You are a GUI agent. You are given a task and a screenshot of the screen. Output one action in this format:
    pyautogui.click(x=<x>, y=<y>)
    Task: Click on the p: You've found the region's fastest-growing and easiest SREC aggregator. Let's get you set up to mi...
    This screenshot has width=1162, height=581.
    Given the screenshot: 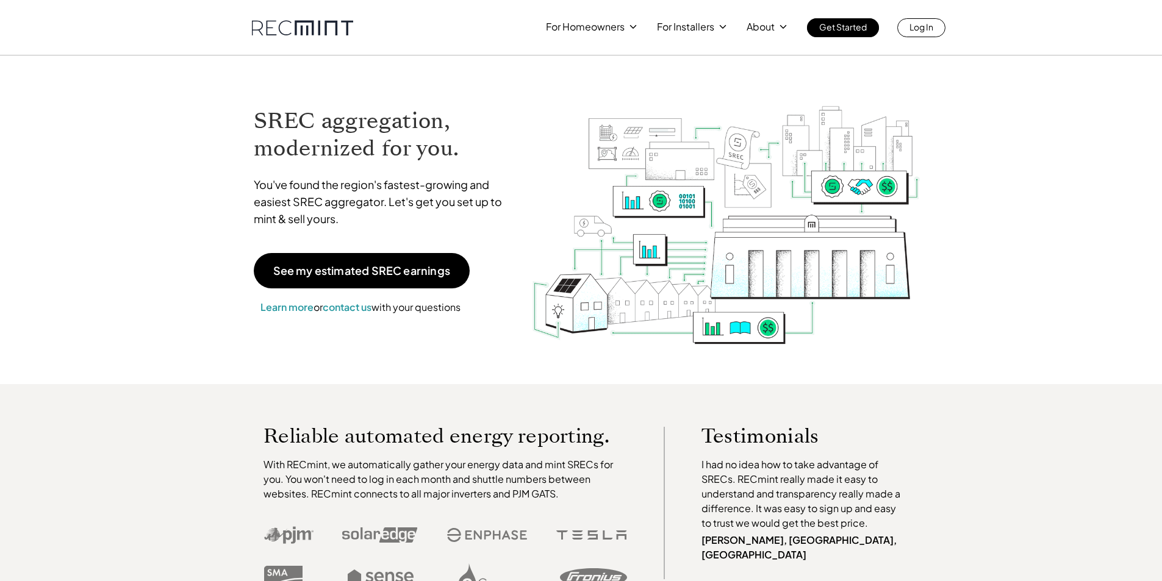 What is the action you would take?
    pyautogui.click(x=384, y=202)
    